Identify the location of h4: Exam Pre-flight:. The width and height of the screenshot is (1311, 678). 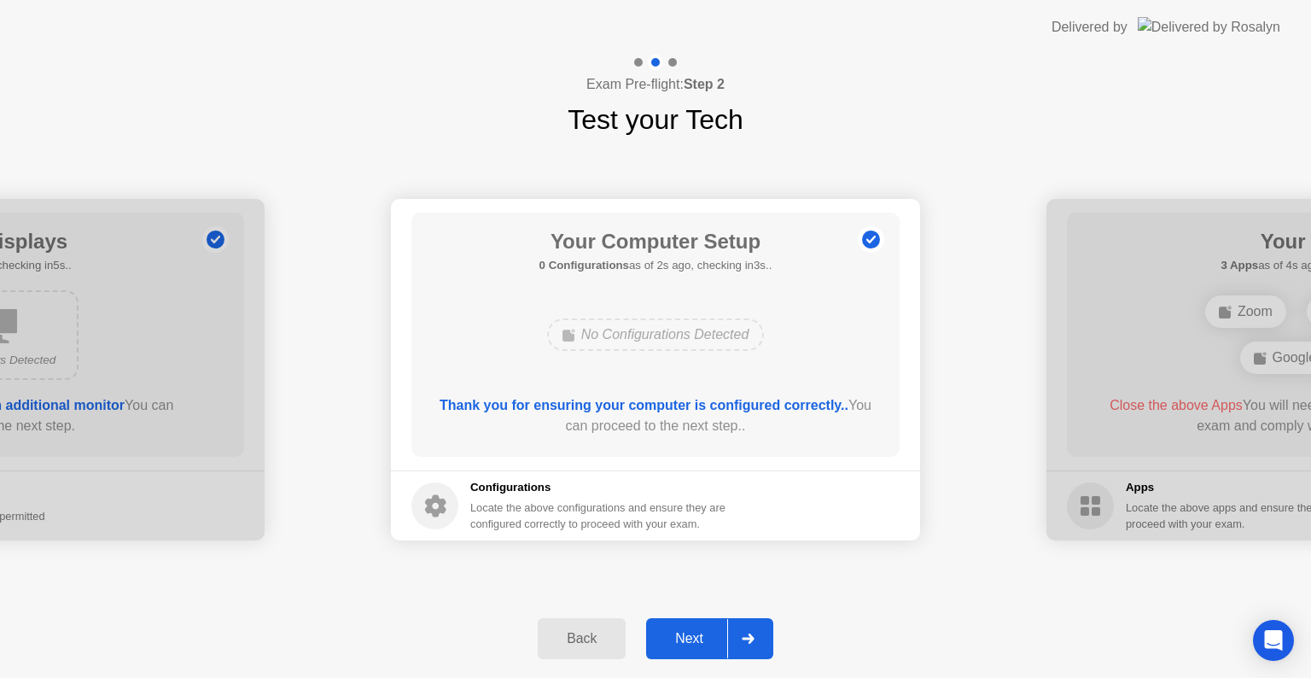
(655, 84).